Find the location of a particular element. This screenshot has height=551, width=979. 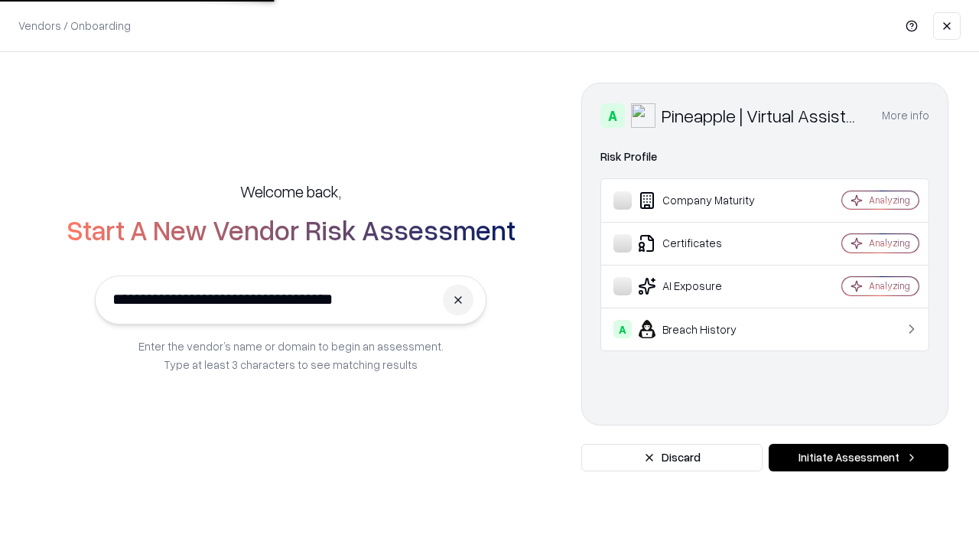

button: Initiate Assessment is located at coordinates (858, 457).